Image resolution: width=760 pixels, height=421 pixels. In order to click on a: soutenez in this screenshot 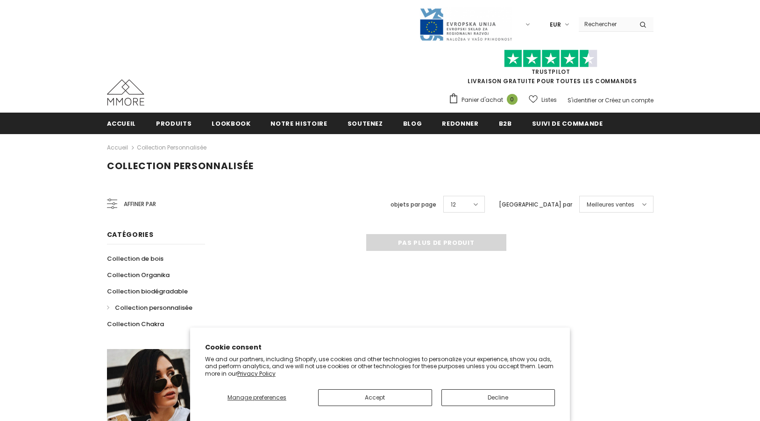, I will do `click(365, 123)`.